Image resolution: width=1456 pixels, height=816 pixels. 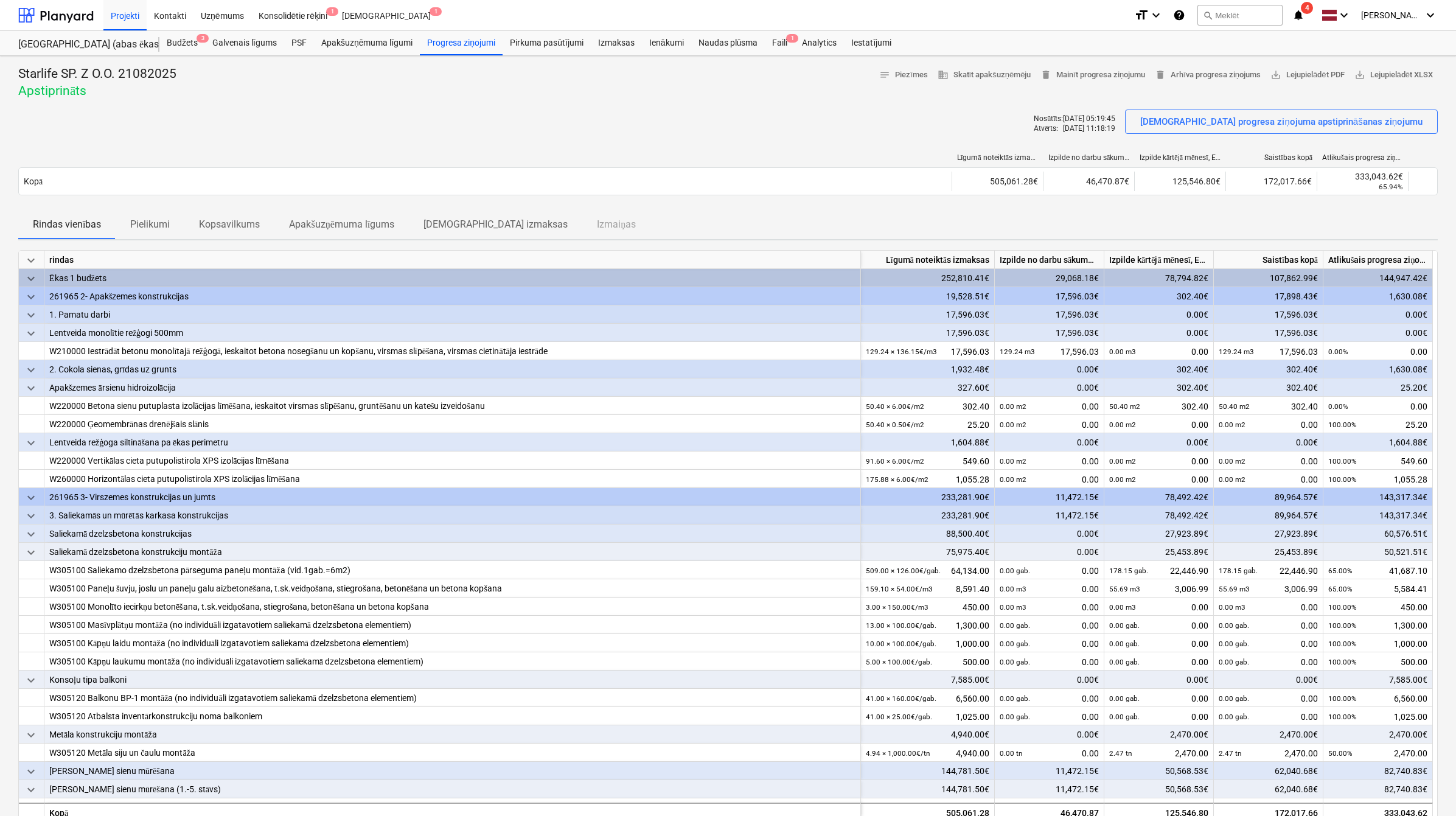 I want to click on a: Budžets3, so click(x=182, y=44).